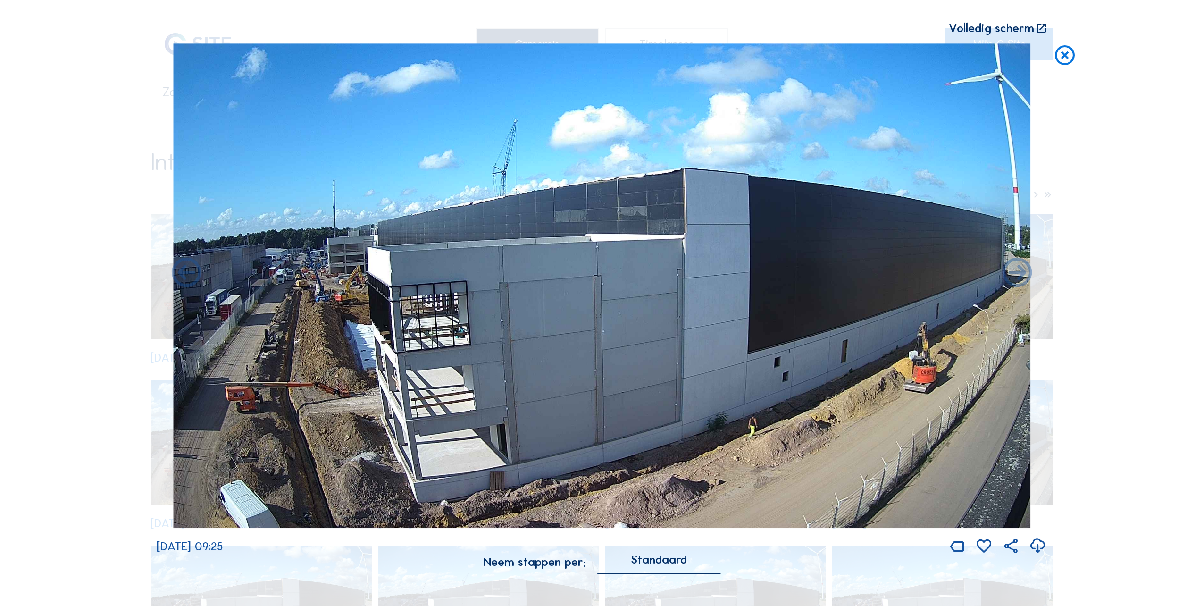  What do you see at coordinates (991, 28) in the screenshot?
I see `div: Volledig scherm` at bounding box center [991, 28].